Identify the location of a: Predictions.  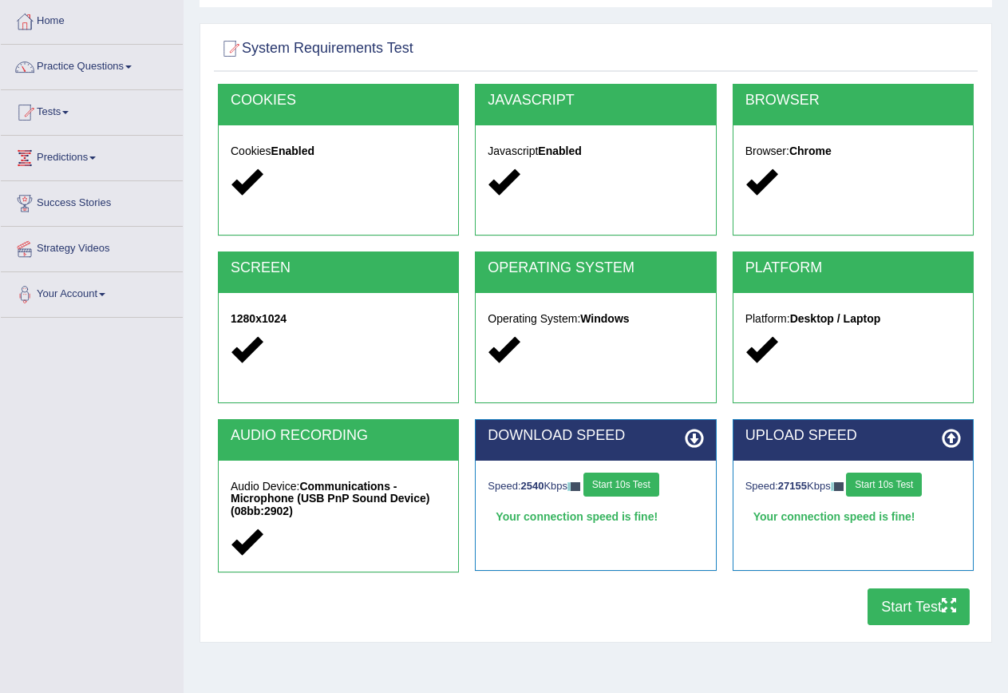
(92, 156).